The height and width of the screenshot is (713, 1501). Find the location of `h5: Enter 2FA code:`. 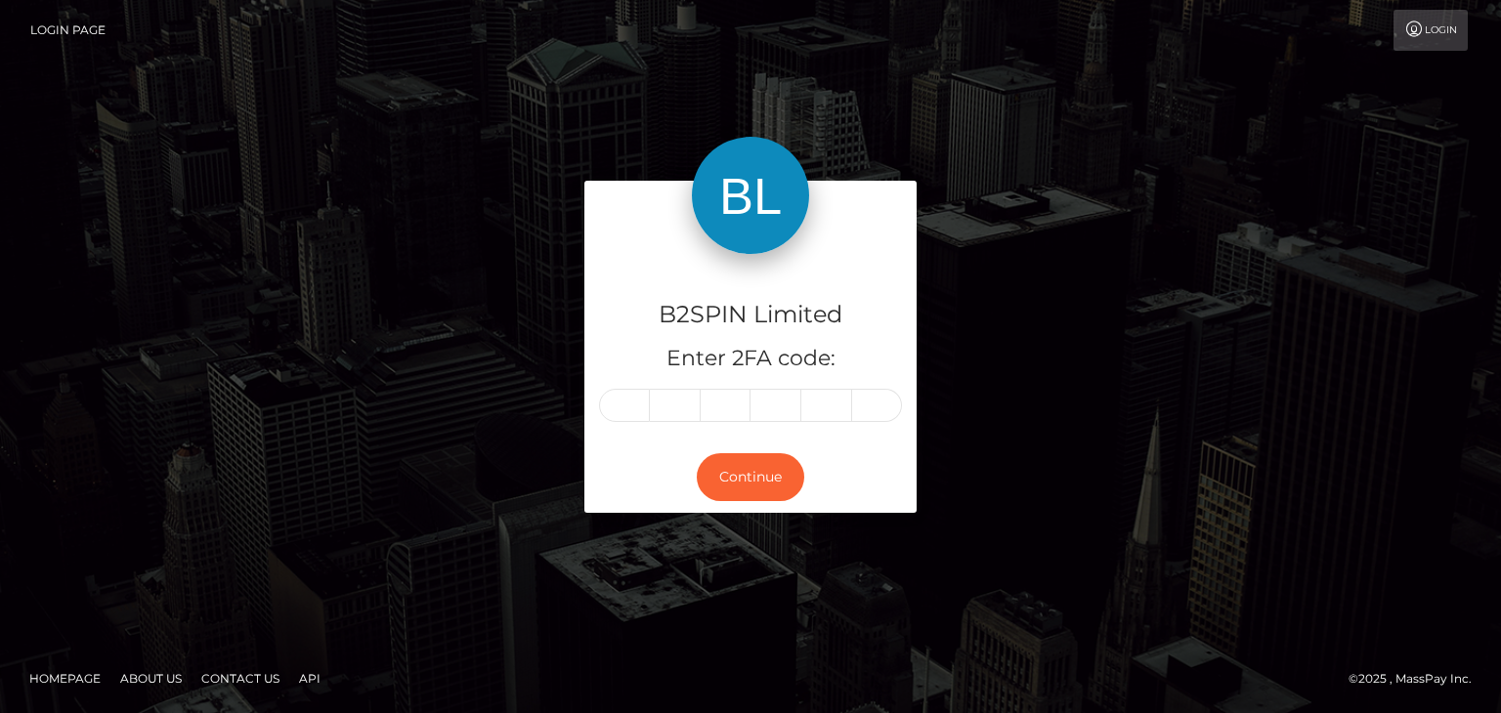

h5: Enter 2FA code: is located at coordinates (751, 359).